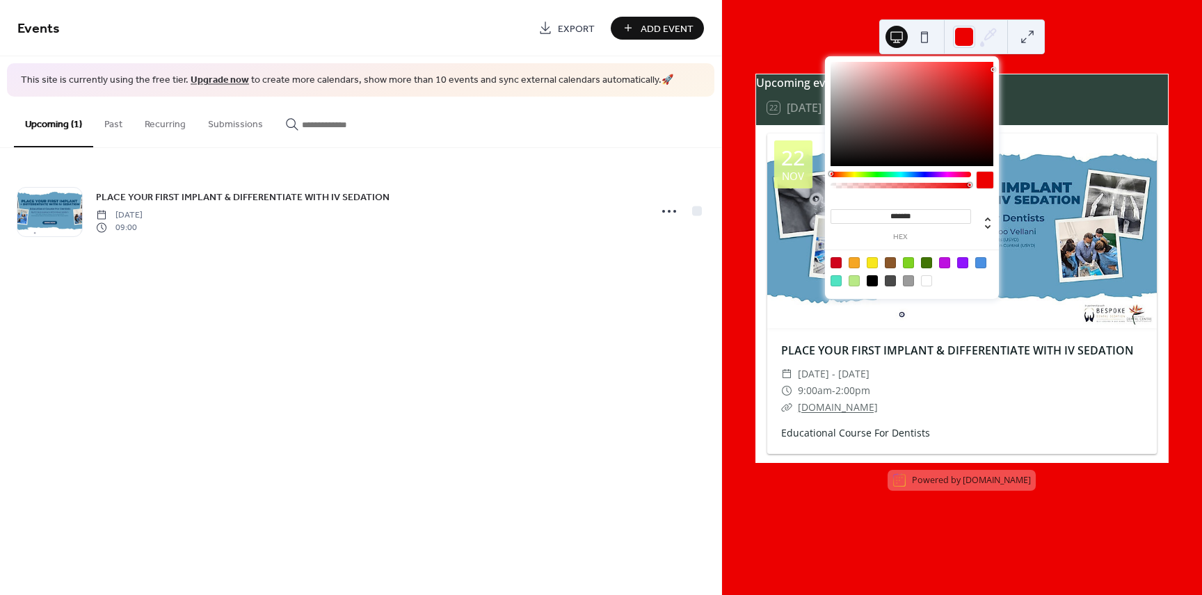 This screenshot has height=595, width=1202. What do you see at coordinates (793, 158) in the screenshot?
I see `div: 22` at bounding box center [793, 158].